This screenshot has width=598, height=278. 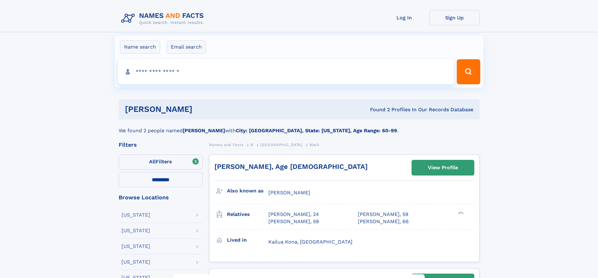 What do you see at coordinates (454, 18) in the screenshot?
I see `a: Sign Up` at bounding box center [454, 18].